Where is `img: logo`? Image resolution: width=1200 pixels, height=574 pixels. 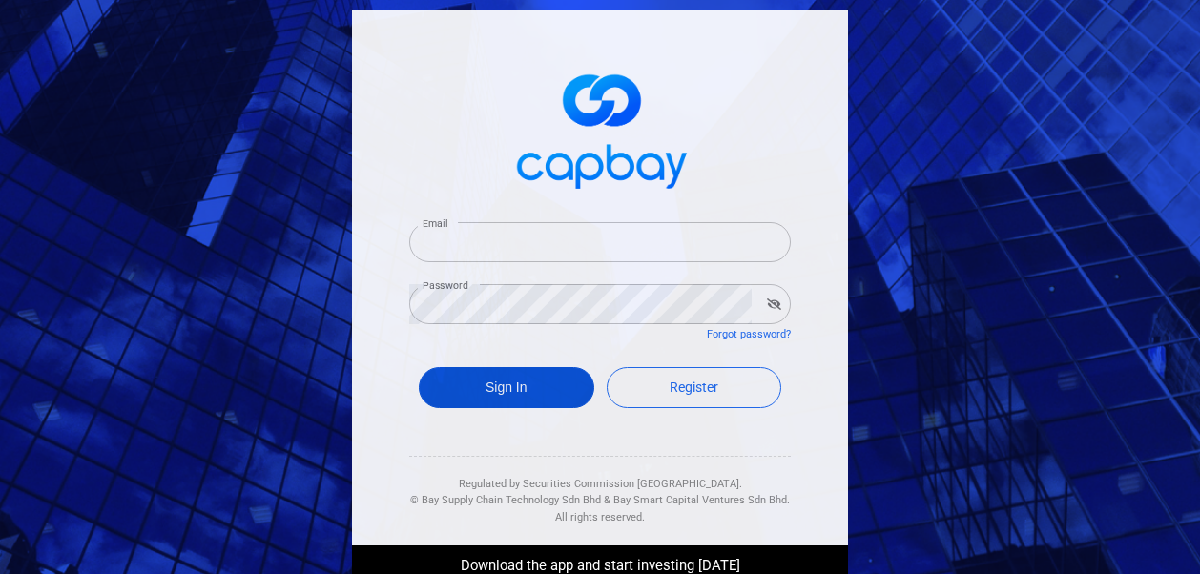 img: logo is located at coordinates (600, 128).